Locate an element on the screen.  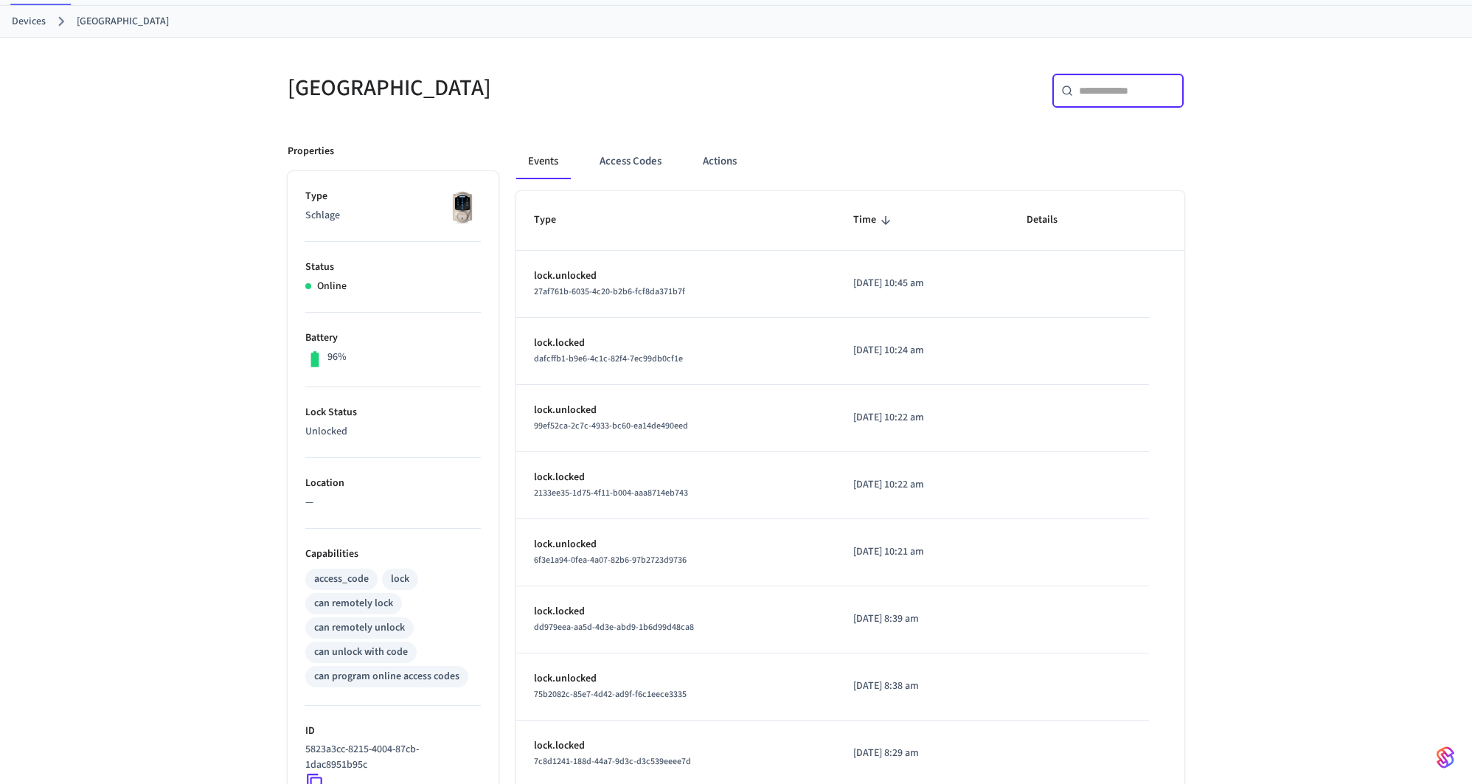
p: Location is located at coordinates (393, 483).